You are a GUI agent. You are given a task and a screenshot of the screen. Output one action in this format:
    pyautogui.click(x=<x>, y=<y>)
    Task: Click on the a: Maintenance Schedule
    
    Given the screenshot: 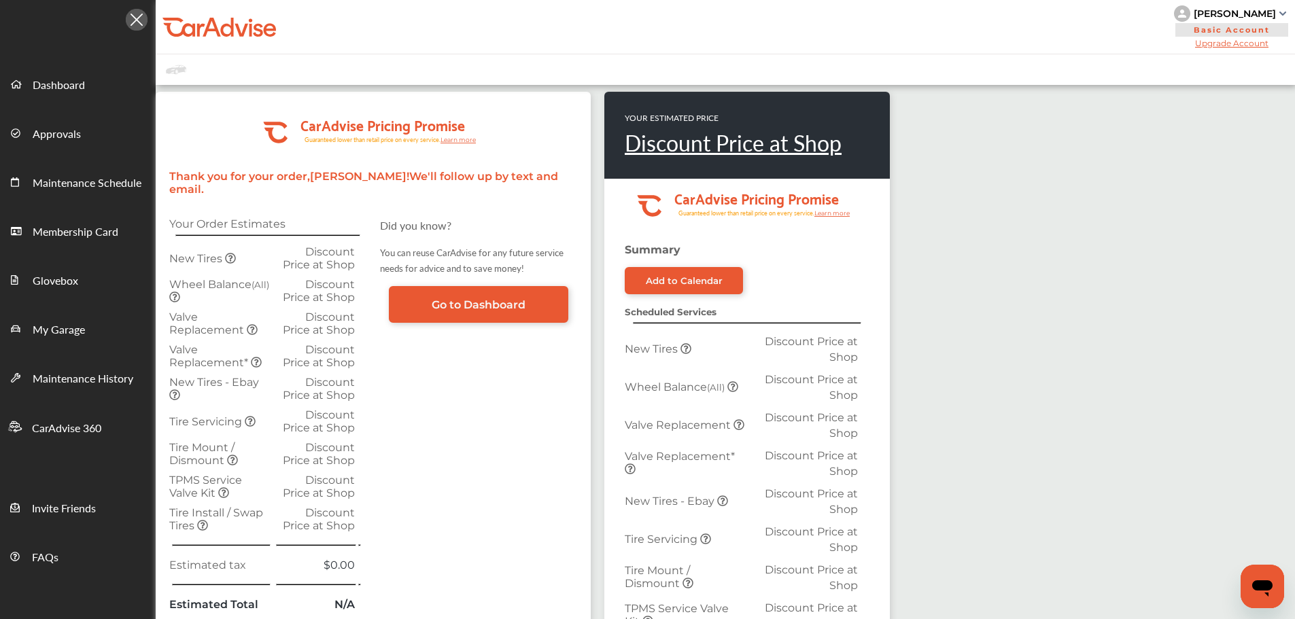 What is the action you would take?
    pyautogui.click(x=78, y=182)
    